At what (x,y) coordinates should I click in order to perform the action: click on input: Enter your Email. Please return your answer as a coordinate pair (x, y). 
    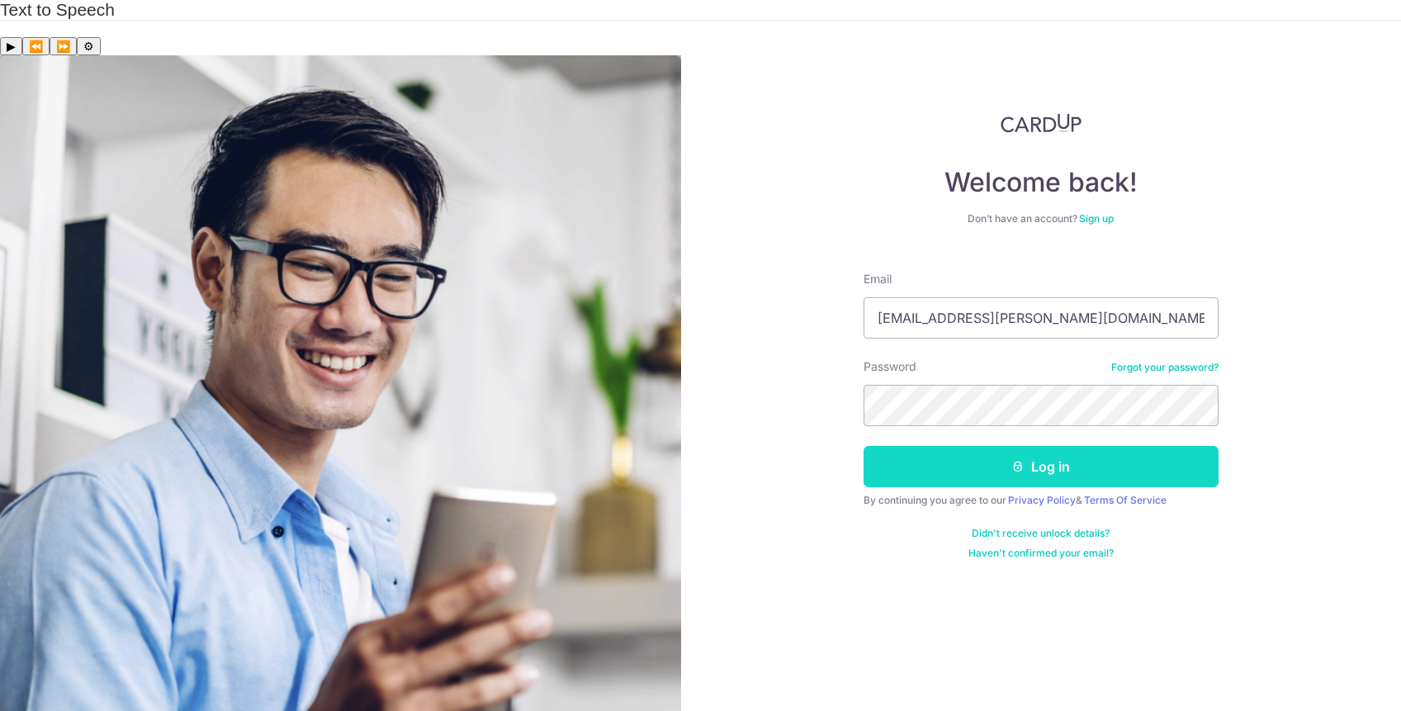
    Looking at the image, I should click on (1041, 318).